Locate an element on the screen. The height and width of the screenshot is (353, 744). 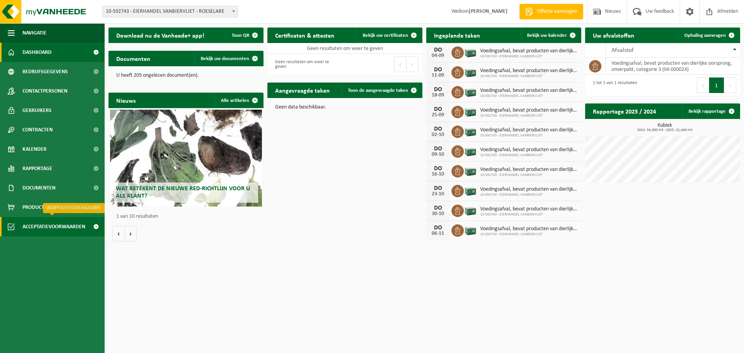
span: Bedrijfsgegevens is located at coordinates (45, 72).